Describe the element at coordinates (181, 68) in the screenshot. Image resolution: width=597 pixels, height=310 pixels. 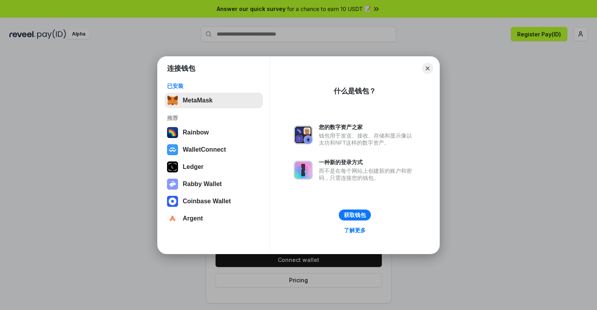
I see `h1: 连接钱包` at that location.